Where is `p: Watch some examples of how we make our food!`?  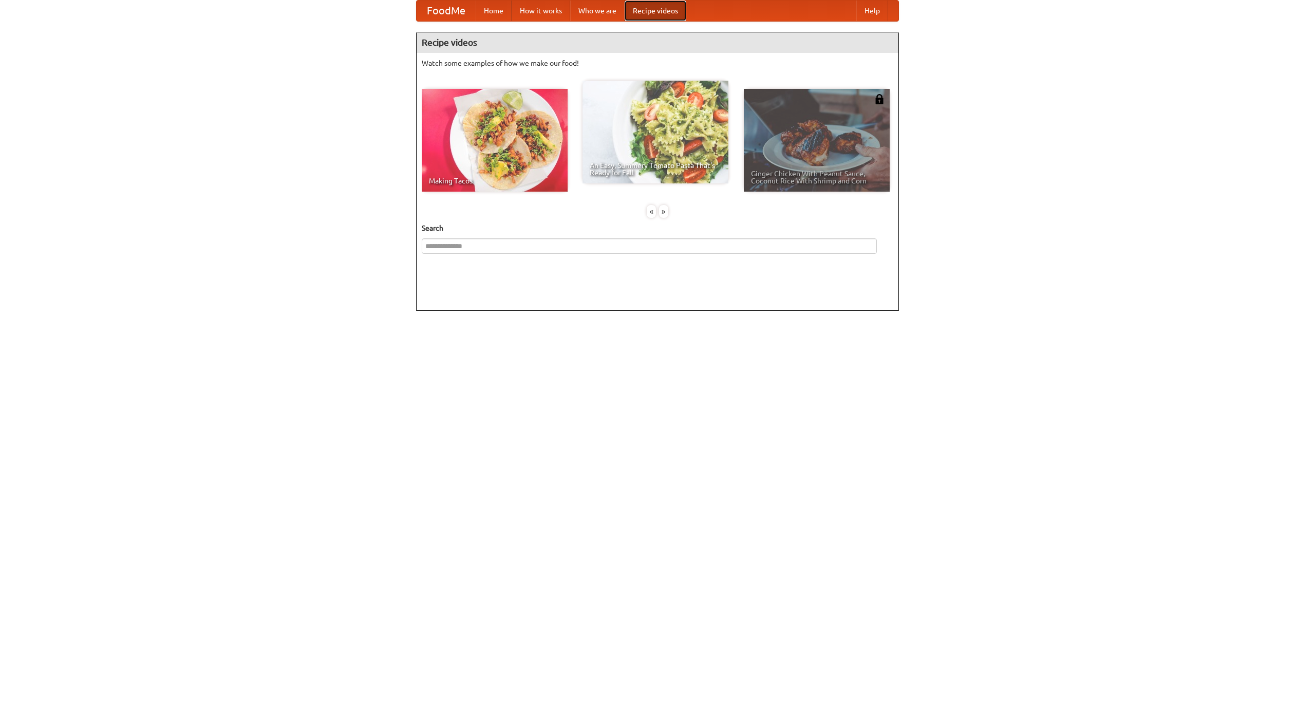 p: Watch some examples of how we make our food! is located at coordinates (658, 63).